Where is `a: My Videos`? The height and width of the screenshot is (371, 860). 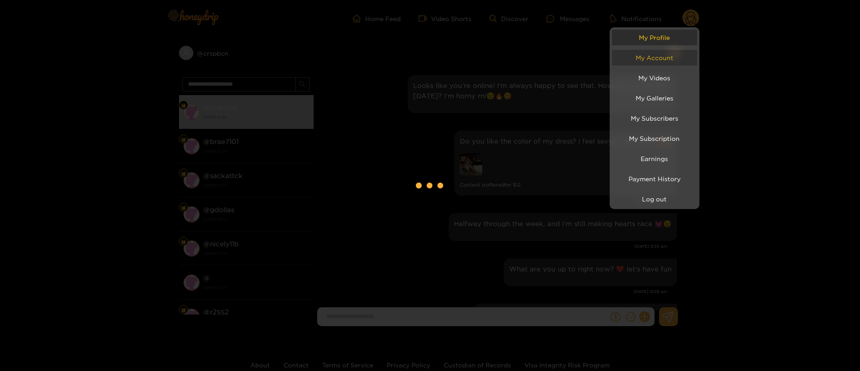
a: My Videos is located at coordinates (655, 78).